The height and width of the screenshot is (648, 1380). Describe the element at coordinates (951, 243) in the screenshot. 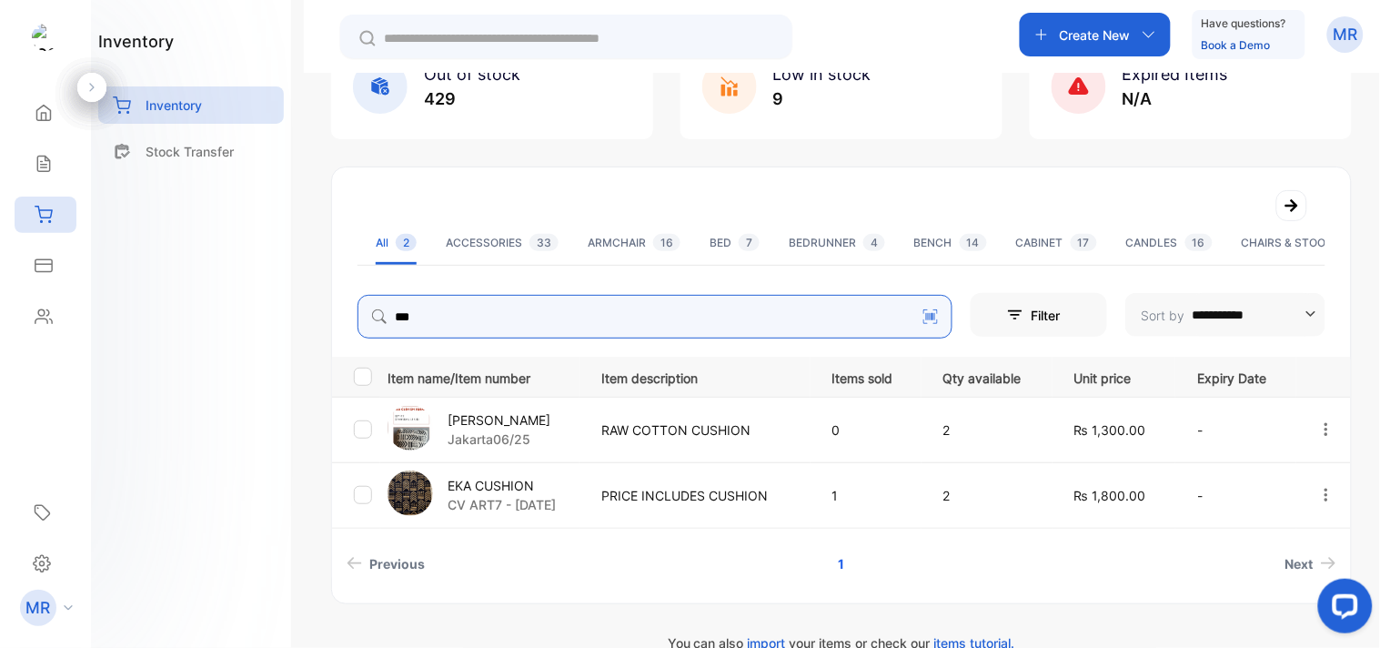

I see `div: BENCH` at that location.